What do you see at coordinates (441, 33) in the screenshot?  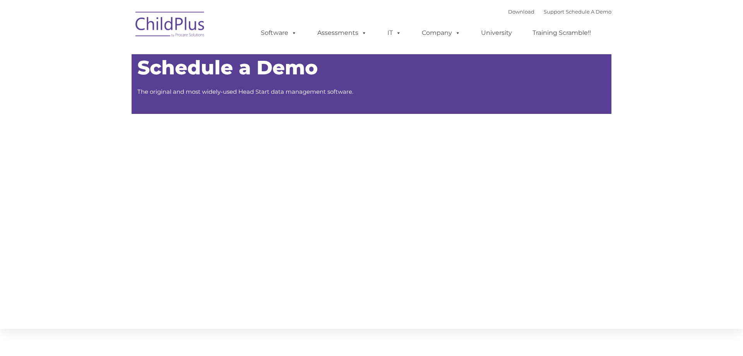 I see `a: Company` at bounding box center [441, 33].